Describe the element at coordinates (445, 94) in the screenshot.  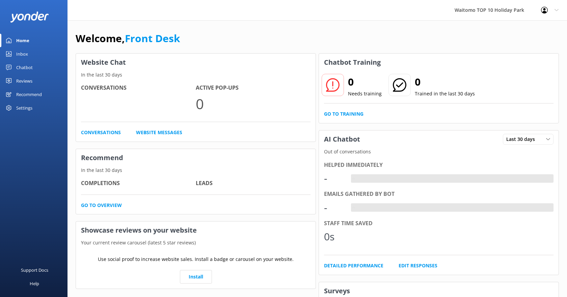
I see `p: Trained in the last 30 days` at that location.